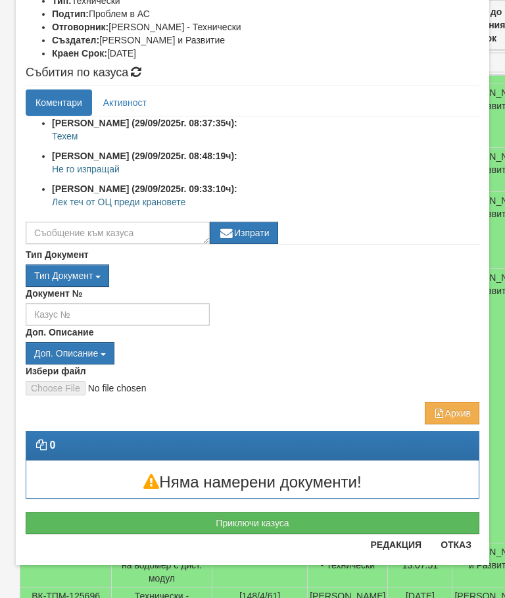 Image resolution: width=505 pixels, height=598 pixels. I want to click on button: Тип Документ, so click(67, 275).